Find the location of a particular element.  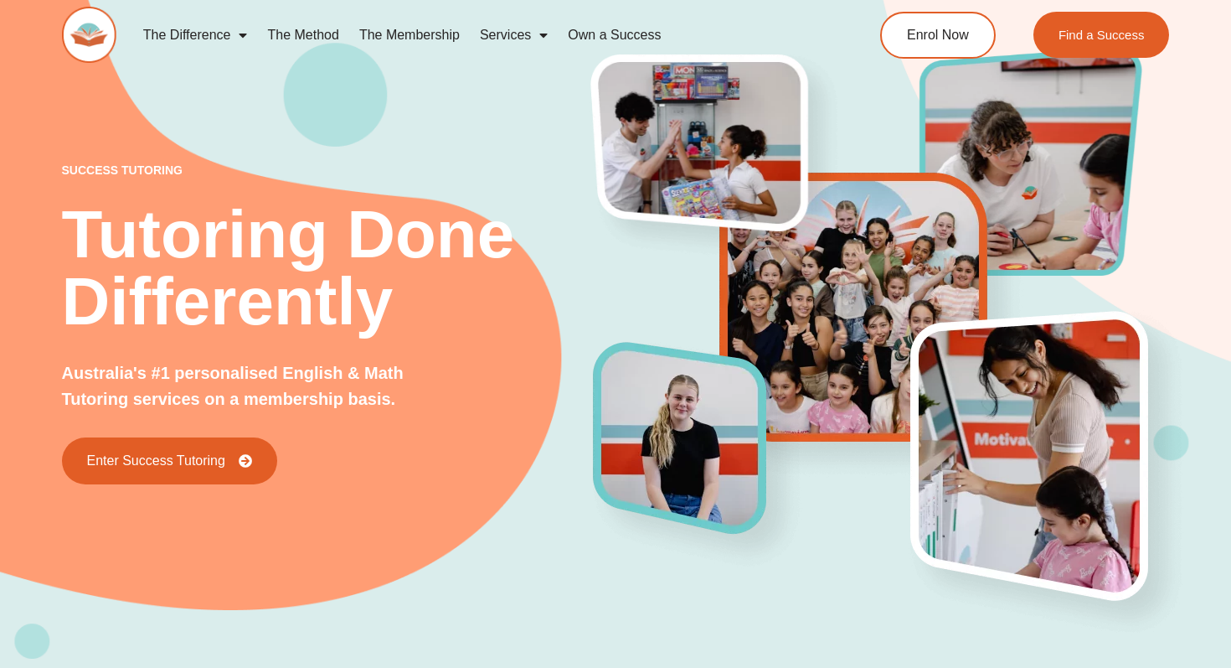

p: success tutoring is located at coordinates (328, 170).